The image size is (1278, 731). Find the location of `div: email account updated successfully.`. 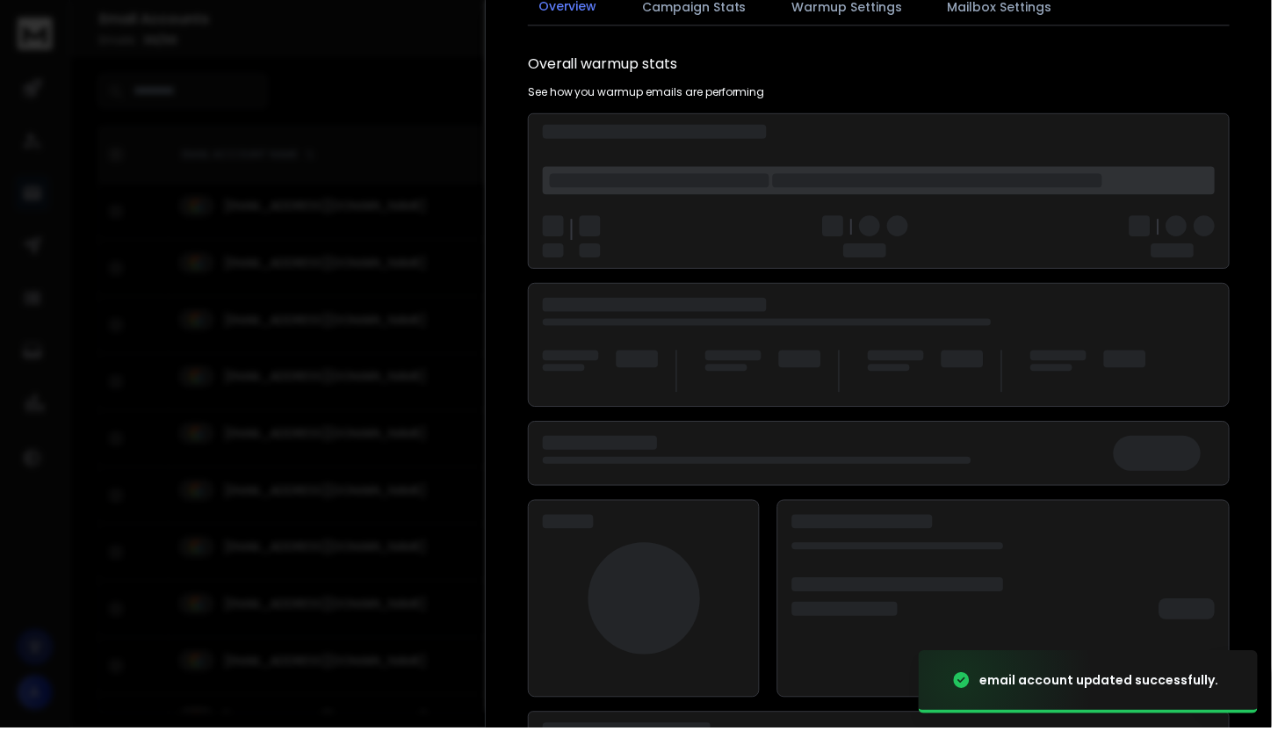

div: email account updated successfully. is located at coordinates (1104, 683).